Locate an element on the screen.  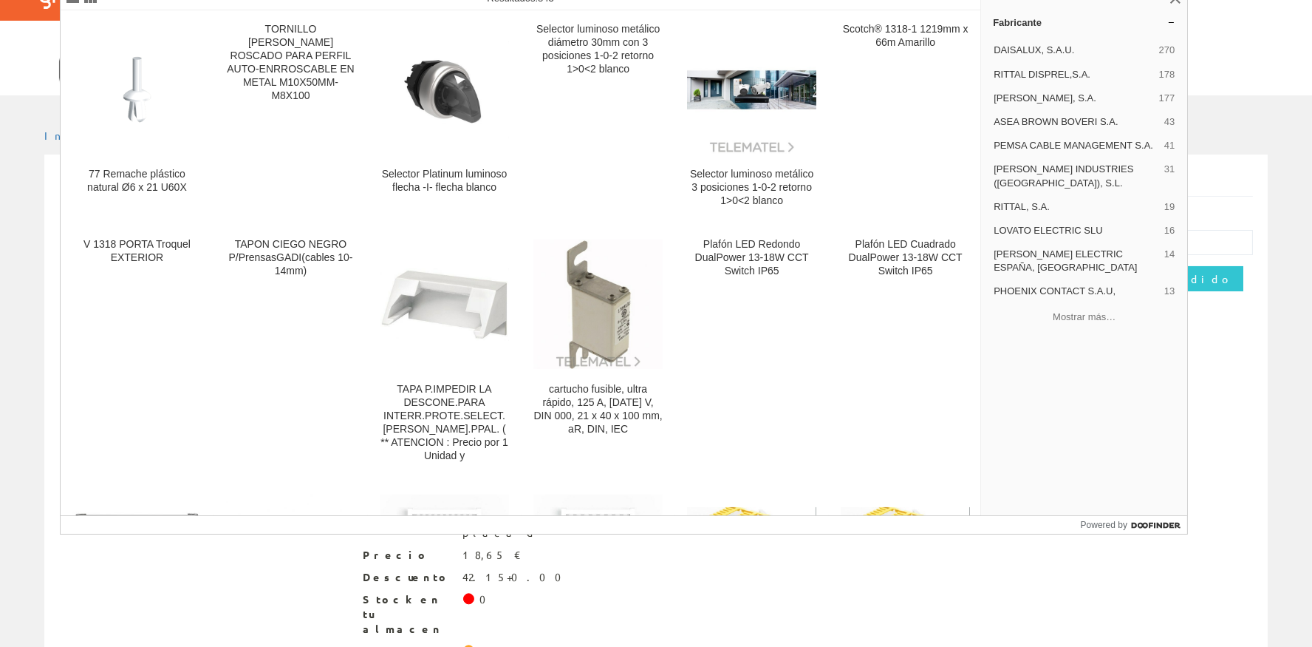
a: TAPON CIEGO NEGRO P/PrensasGADI(cables 10-14mm) is located at coordinates (290, 352).